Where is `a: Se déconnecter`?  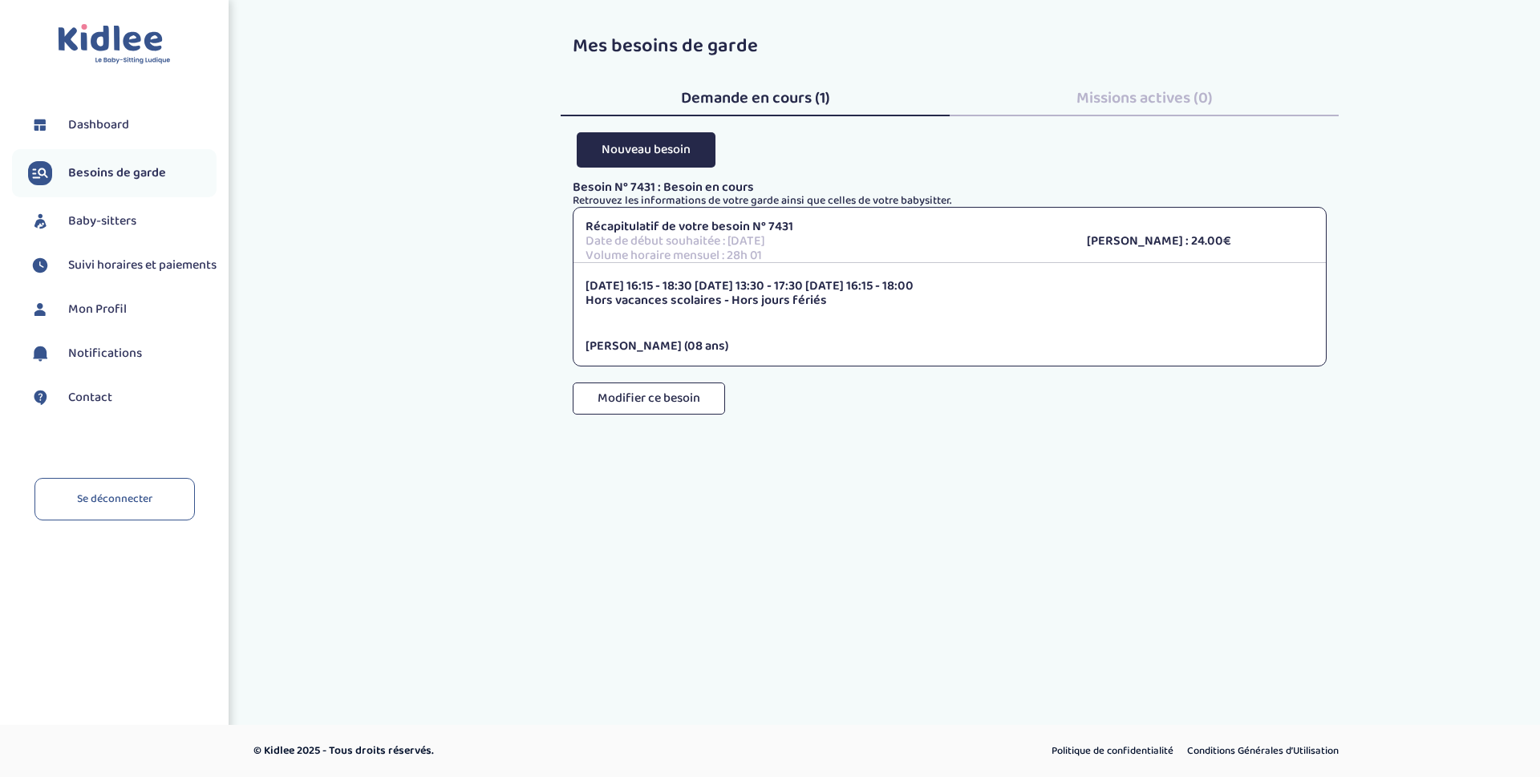
a: Se déconnecter is located at coordinates (115, 499).